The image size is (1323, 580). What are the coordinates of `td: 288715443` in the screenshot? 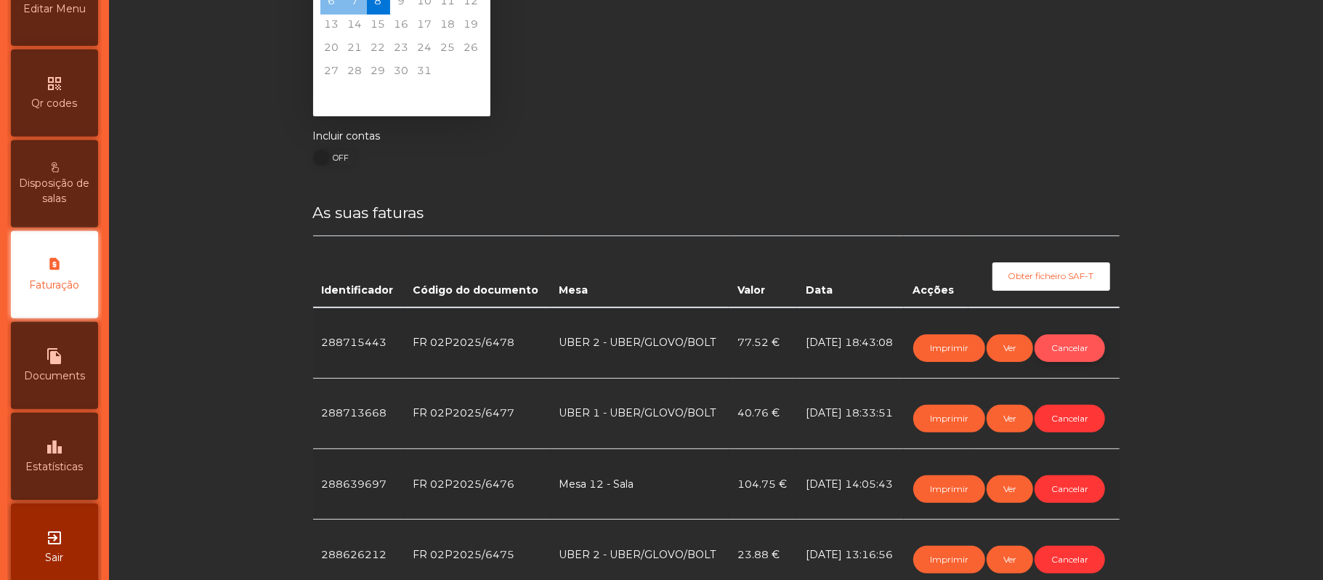 It's located at (359, 343).